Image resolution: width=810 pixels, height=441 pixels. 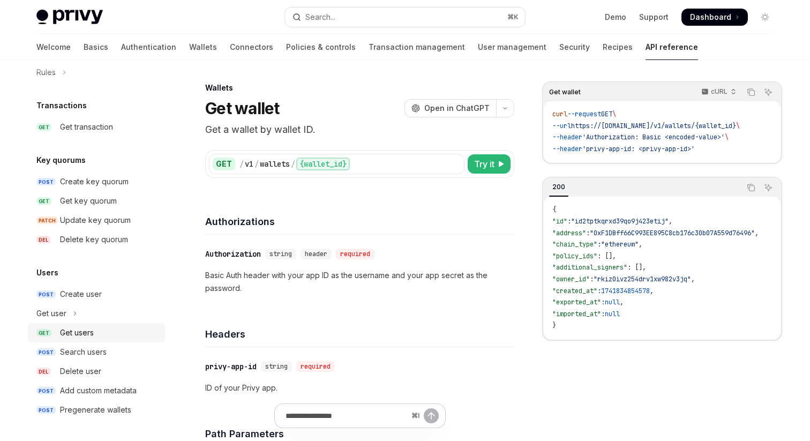 I want to click on button: Ask AI, so click(x=769, y=188).